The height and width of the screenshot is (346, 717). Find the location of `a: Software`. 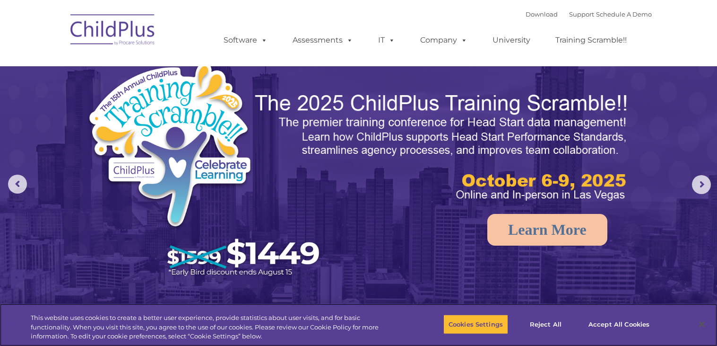

a: Software is located at coordinates (245, 40).